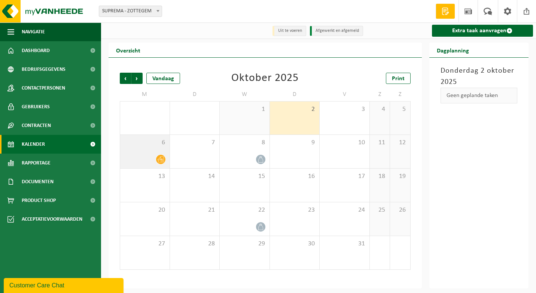 This screenshot has width=536, height=293. Describe the element at coordinates (345, 210) in the screenshot. I see `span: 24` at that location.